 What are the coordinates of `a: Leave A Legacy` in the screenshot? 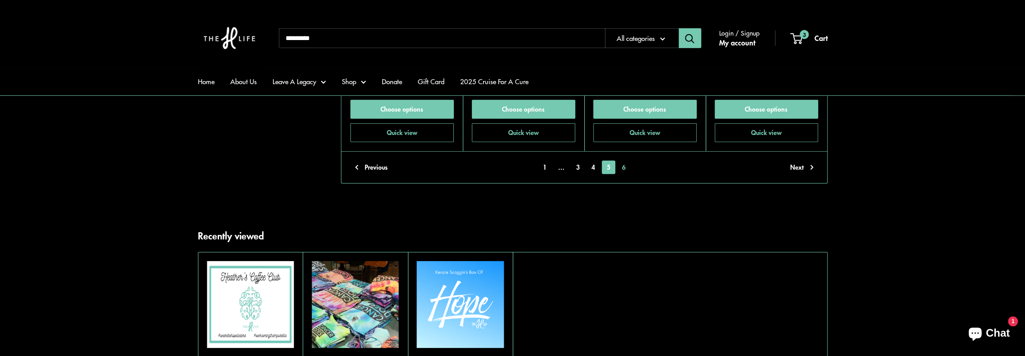 It's located at (299, 81).